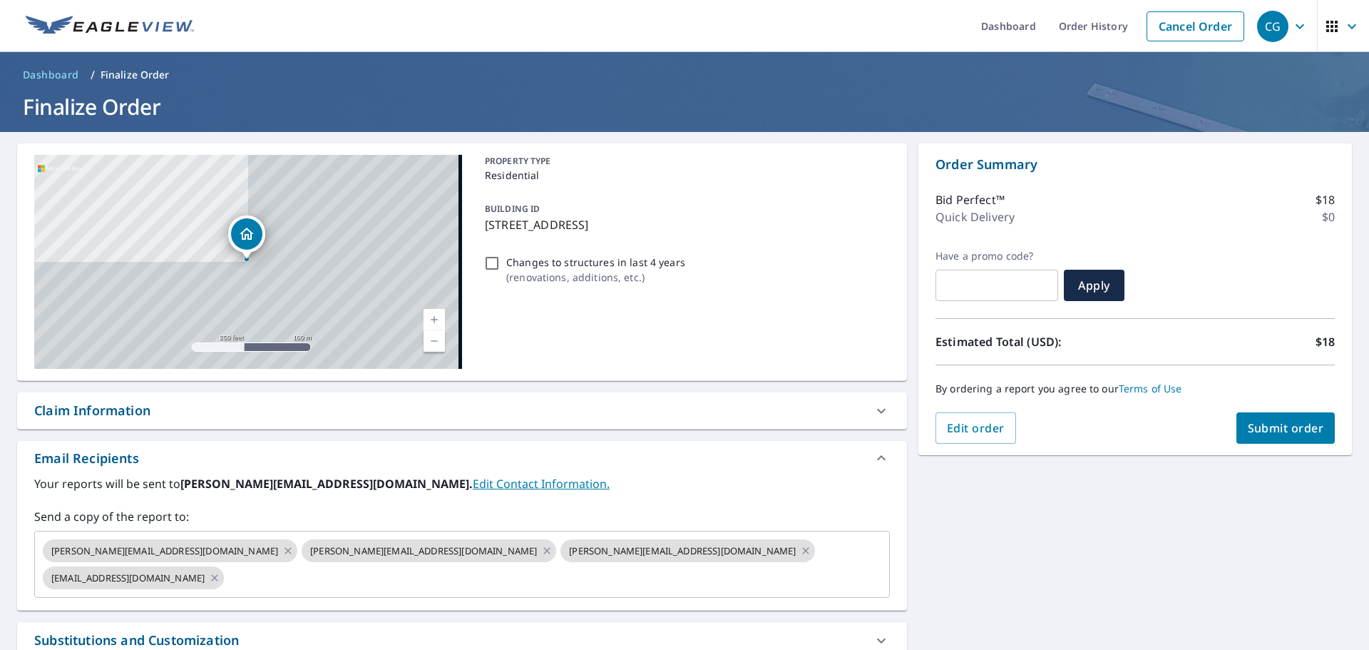 Image resolution: width=1369 pixels, height=650 pixels. Describe the element at coordinates (1035, 342) in the screenshot. I see `p: Estimated Total (USD):` at that location.